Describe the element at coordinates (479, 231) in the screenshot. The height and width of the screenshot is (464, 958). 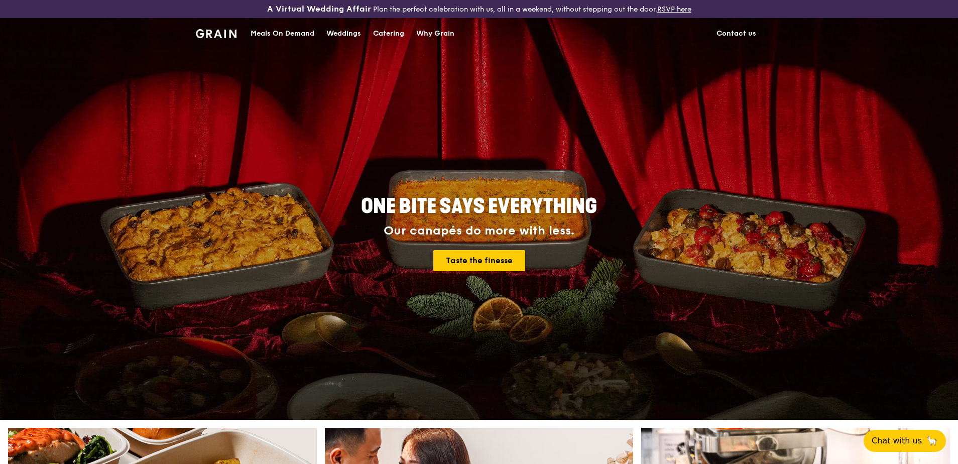
I see `div: Our canapés do more with less.` at that location.